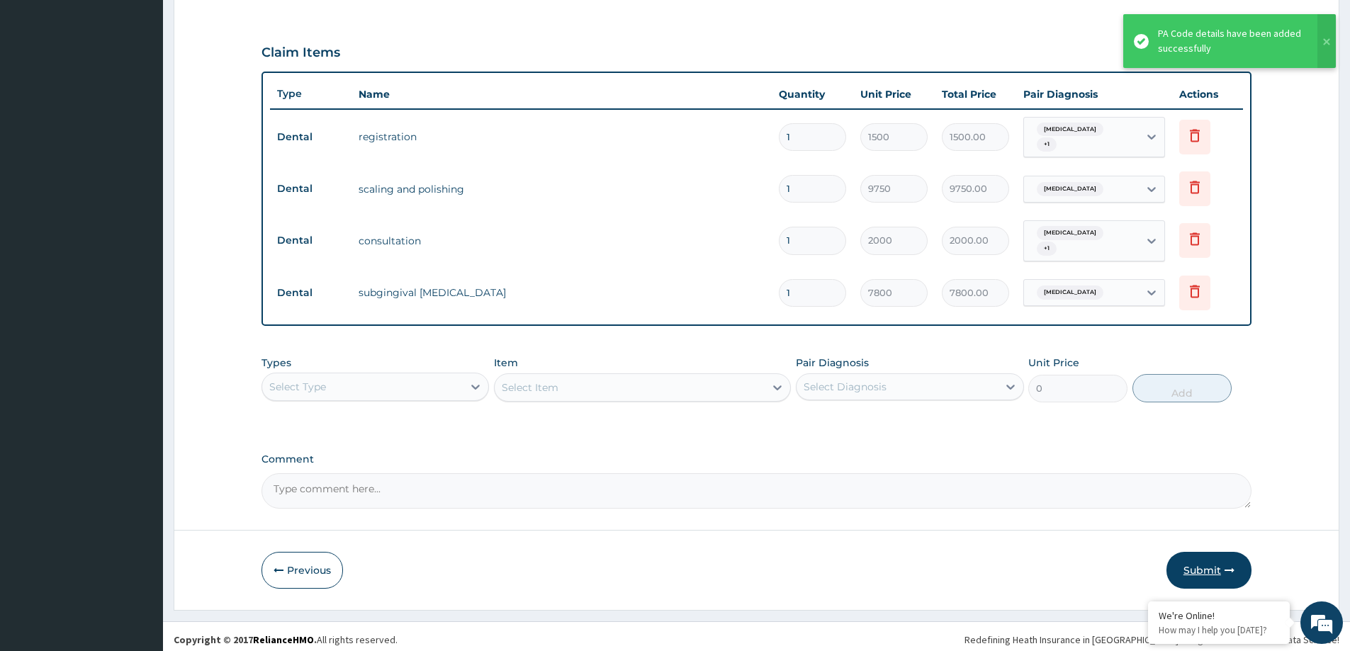 This screenshot has height=651, width=1350. Describe the element at coordinates (310, 94) in the screenshot. I see `th: Type` at that location.